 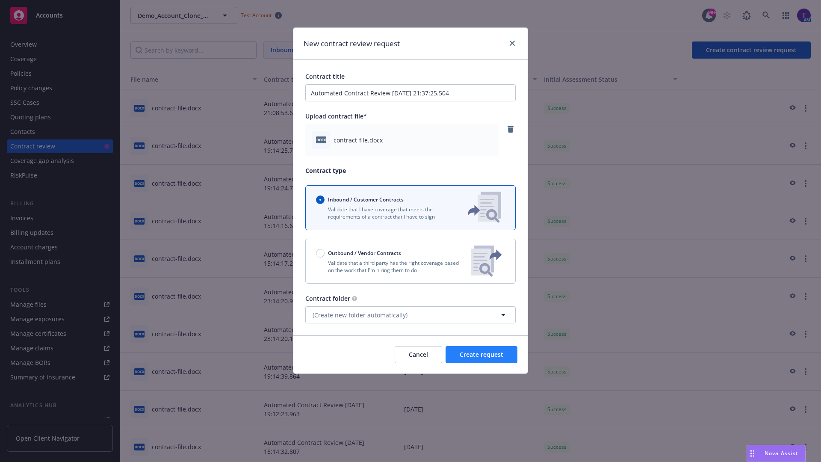 I want to click on button: Create request, so click(x=481, y=354).